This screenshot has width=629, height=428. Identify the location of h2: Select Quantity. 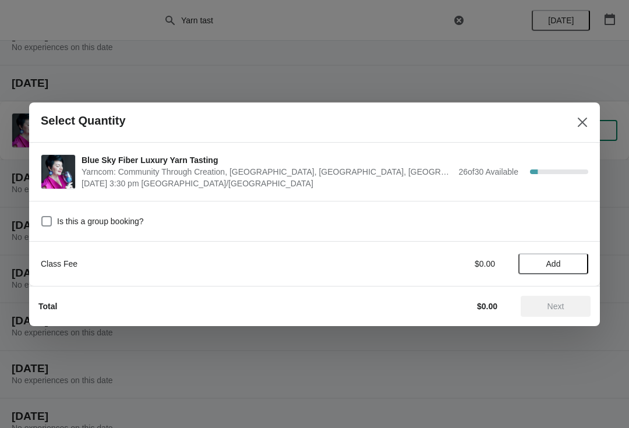
(83, 121).